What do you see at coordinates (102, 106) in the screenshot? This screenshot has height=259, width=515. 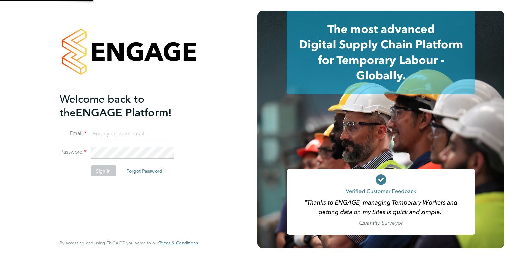 I see `span: Welcome back to the` at bounding box center [102, 106].